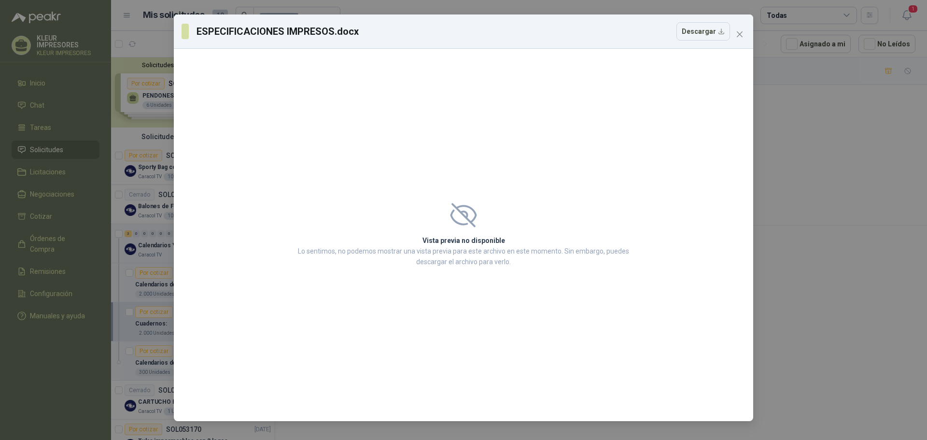  I want to click on h2: Vista previa no disponible, so click(464, 241).